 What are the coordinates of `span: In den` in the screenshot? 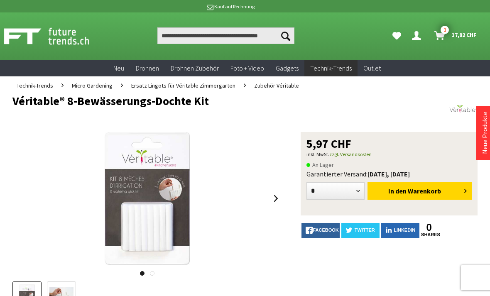 It's located at (397, 191).